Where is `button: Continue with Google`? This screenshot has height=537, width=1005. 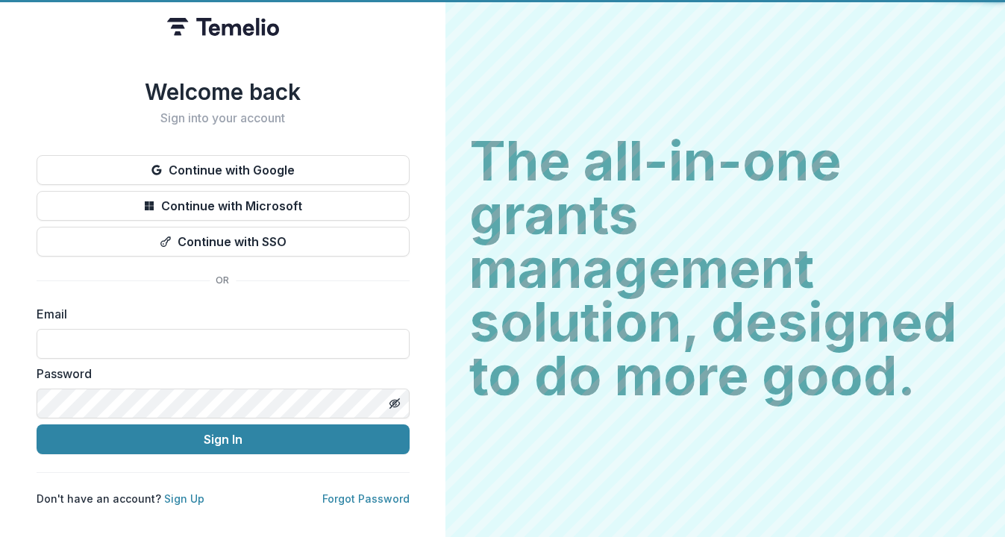
button: Continue with Google is located at coordinates (223, 170).